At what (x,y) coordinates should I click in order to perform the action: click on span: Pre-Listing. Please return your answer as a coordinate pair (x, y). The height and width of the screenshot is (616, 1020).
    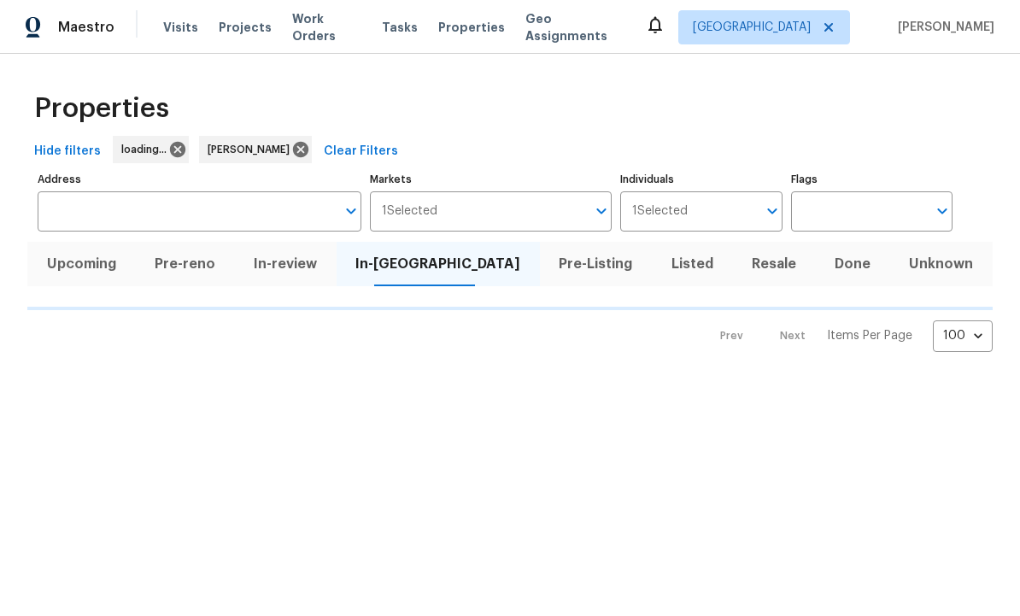
    Looking at the image, I should click on (595, 264).